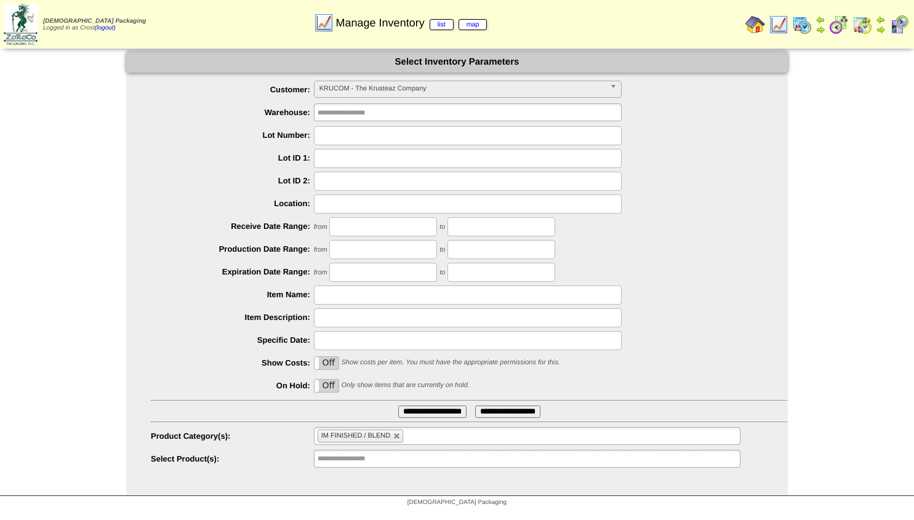 The height and width of the screenshot is (520, 914). I want to click on label: Item Name:, so click(232, 294).